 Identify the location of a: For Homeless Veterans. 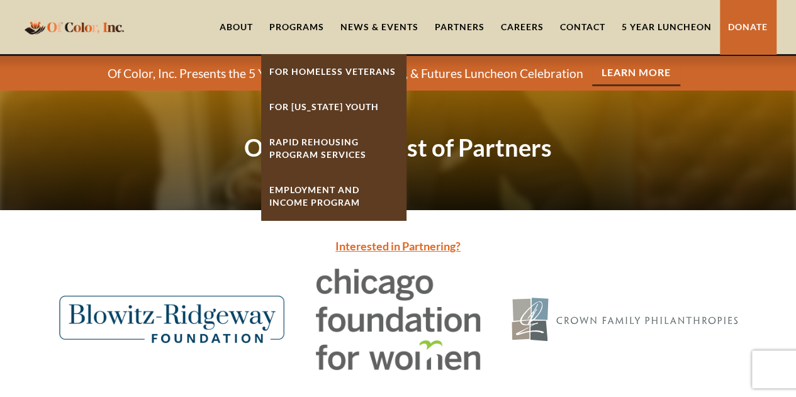
(333, 72).